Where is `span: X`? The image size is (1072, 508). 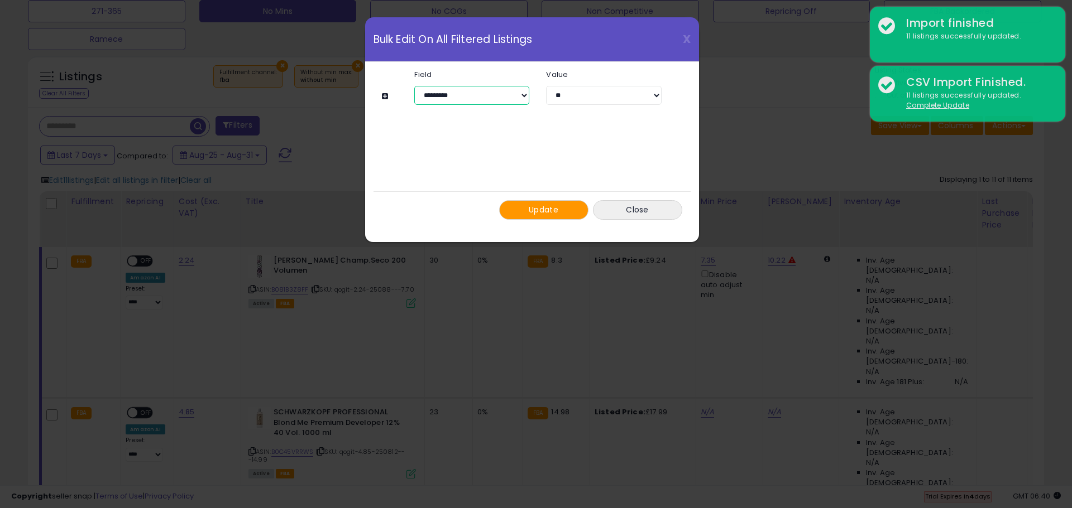 span: X is located at coordinates (686, 39).